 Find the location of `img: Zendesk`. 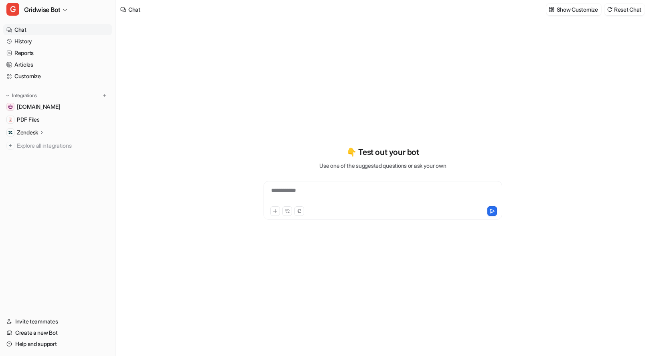

img: Zendesk is located at coordinates (10, 132).